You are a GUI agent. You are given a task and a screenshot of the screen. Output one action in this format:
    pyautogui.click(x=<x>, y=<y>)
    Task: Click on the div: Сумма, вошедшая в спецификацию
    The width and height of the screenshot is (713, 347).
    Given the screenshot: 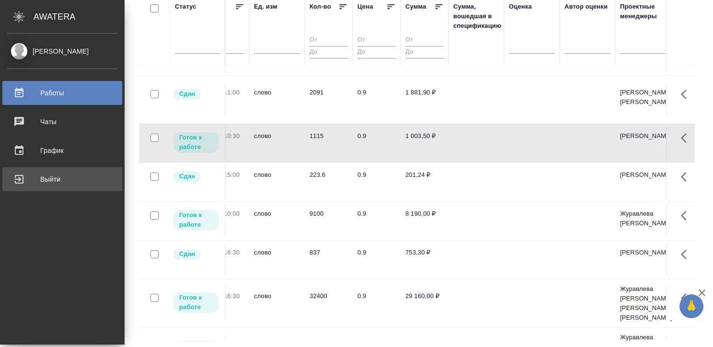 What is the action you would take?
    pyautogui.click(x=478, y=16)
    